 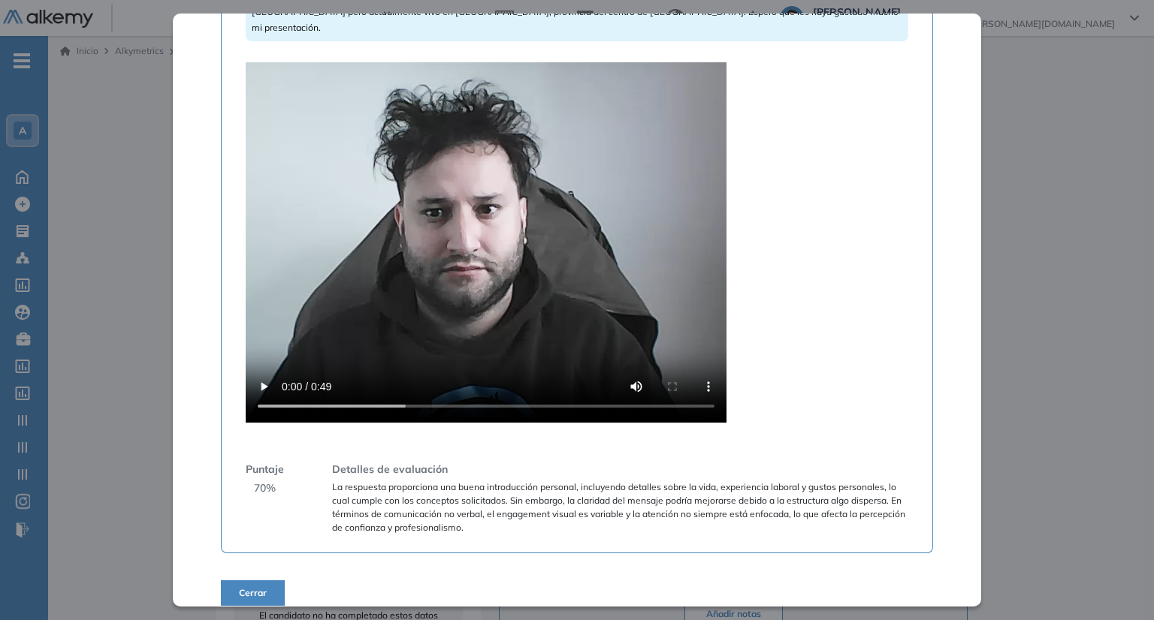 I want to click on span: Detalles de evaluación, so click(x=390, y=469).